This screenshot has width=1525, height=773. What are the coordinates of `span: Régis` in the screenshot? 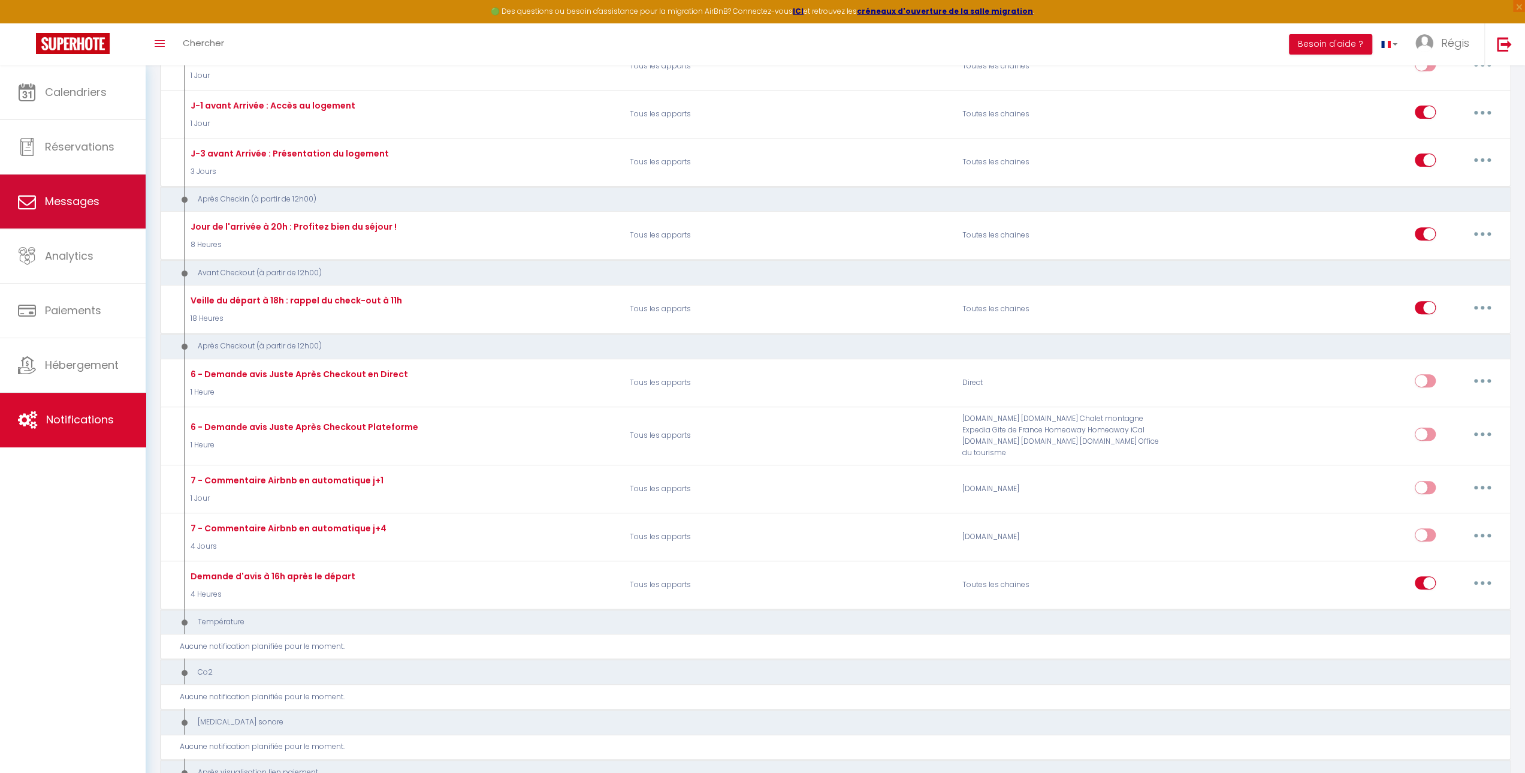 It's located at (1455, 43).